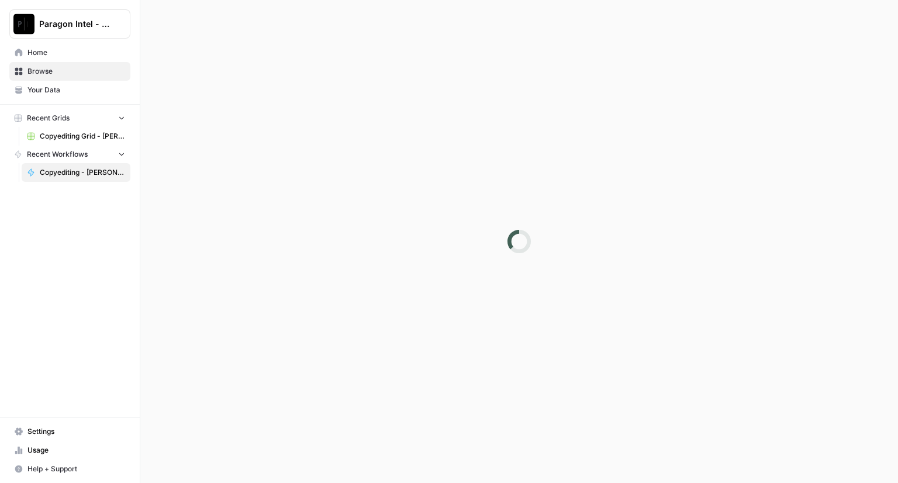 The image size is (898, 483). I want to click on a: Settings, so click(70, 431).